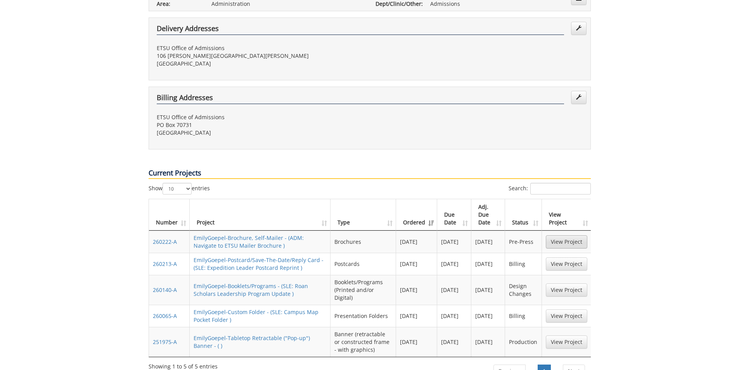 The width and height of the screenshot is (739, 370). I want to click on th: Due Date: activate to sort column ascending, so click(454, 214).